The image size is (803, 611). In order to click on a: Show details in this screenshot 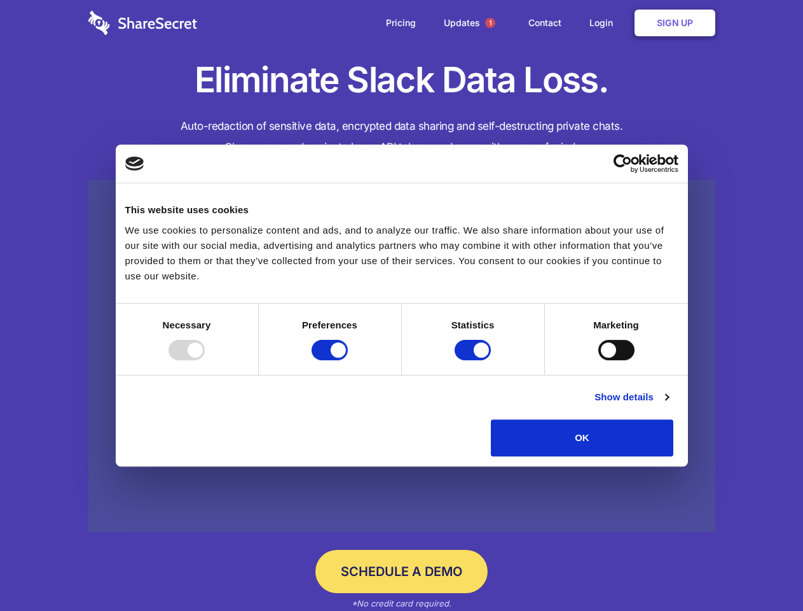, I will do `click(632, 397)`.